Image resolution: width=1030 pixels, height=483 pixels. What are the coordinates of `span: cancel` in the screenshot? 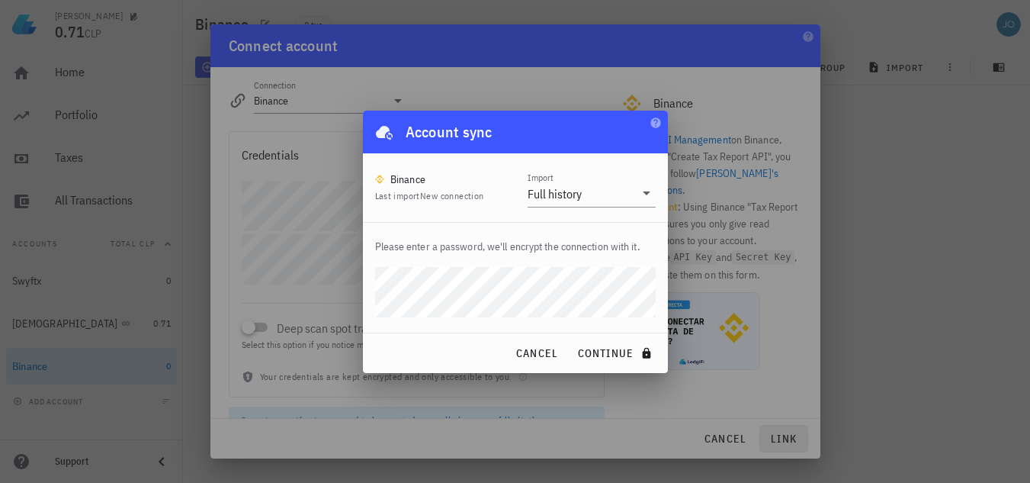 It's located at (537, 353).